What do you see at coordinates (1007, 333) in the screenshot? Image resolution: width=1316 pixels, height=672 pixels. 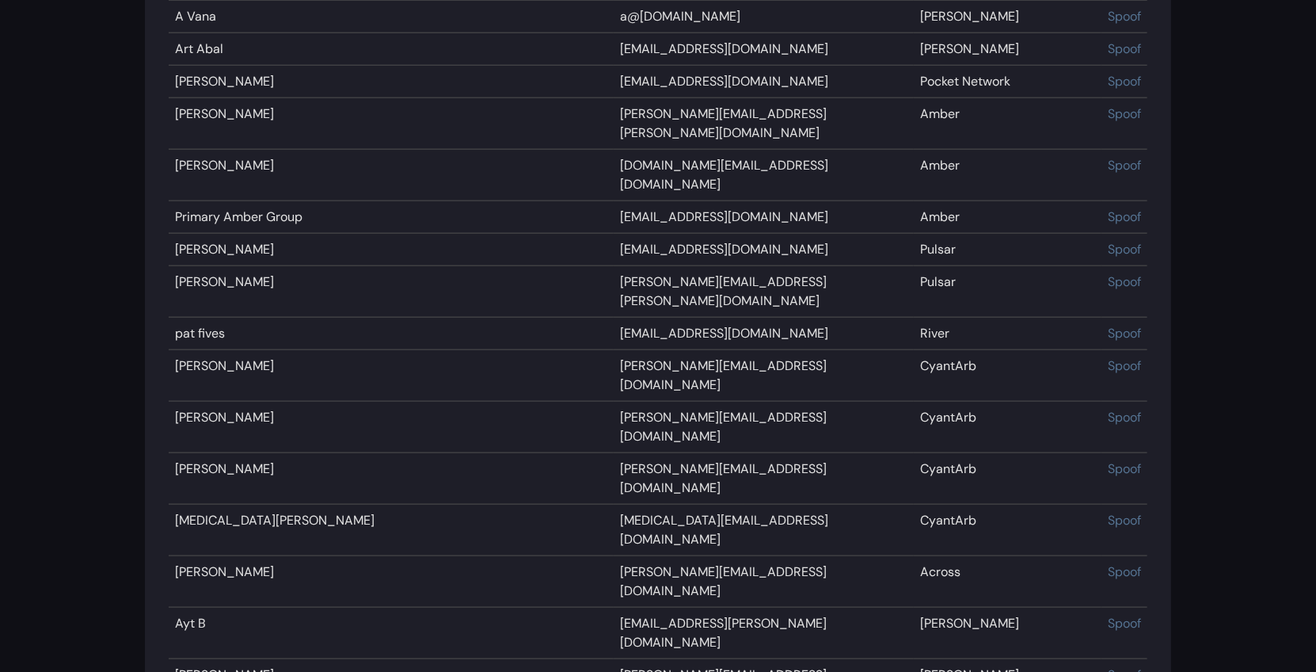 I see `td: River` at bounding box center [1007, 333].